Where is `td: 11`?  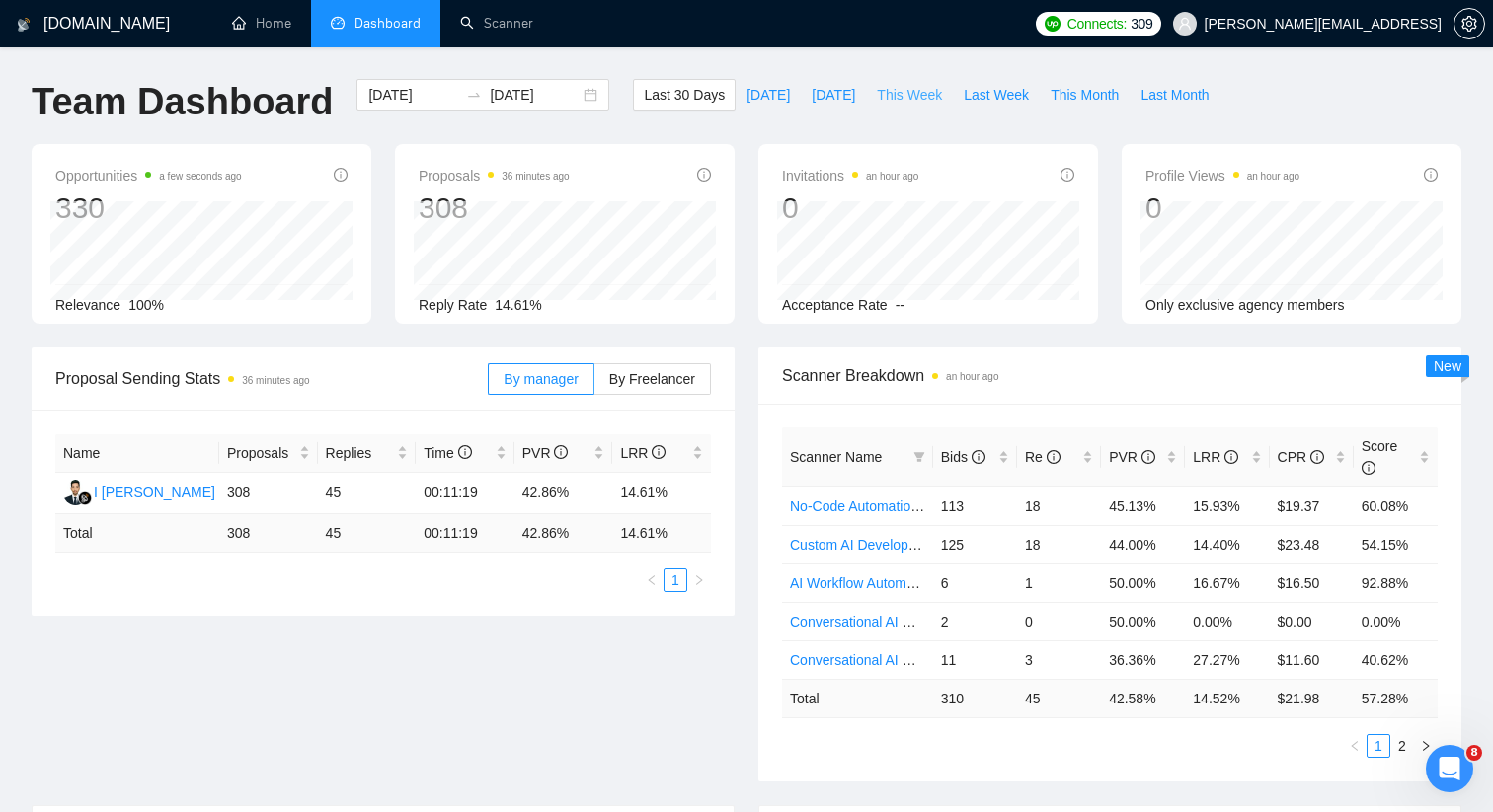
td: 11 is located at coordinates (974, 659).